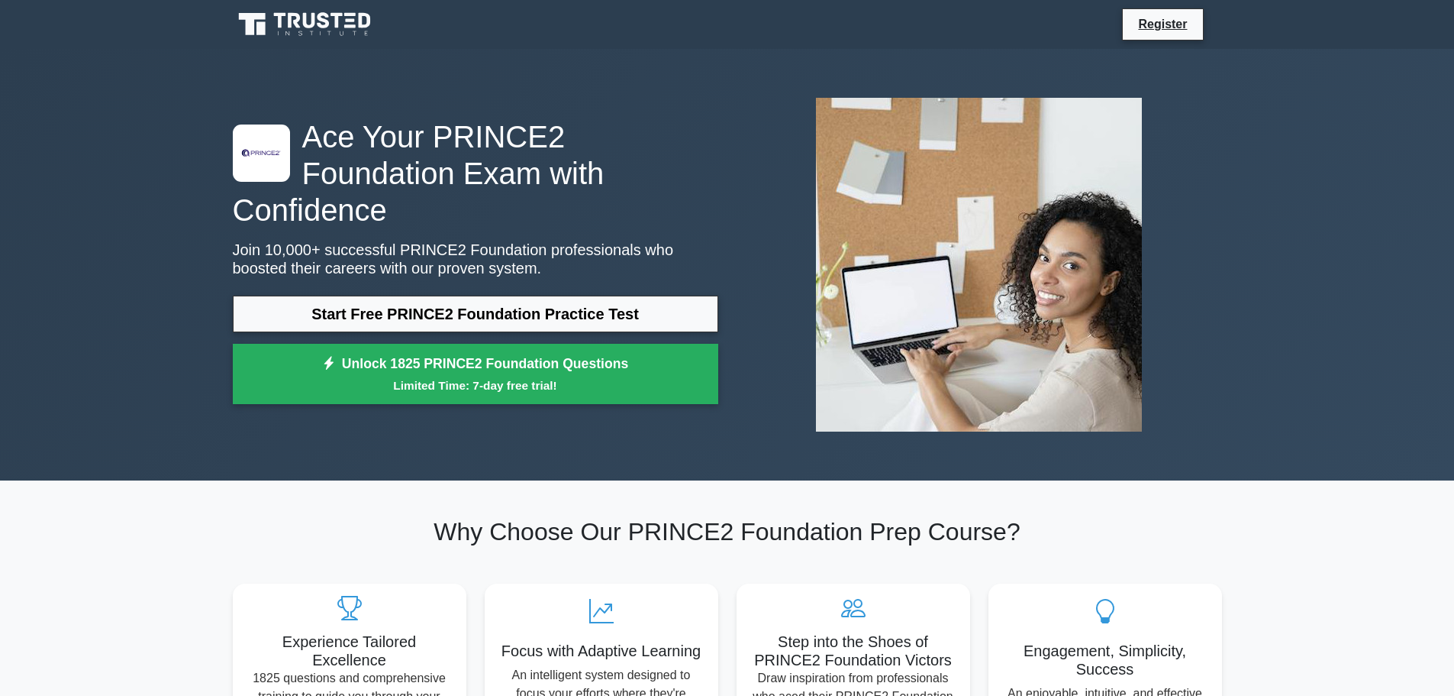 Image resolution: width=1454 pixels, height=696 pixels. What do you see at coordinates (476, 374) in the screenshot?
I see `a: Unlock 1825 PRINCE2 Foundation QuestionsLimited Time: 7-day free trial!` at bounding box center [476, 374].